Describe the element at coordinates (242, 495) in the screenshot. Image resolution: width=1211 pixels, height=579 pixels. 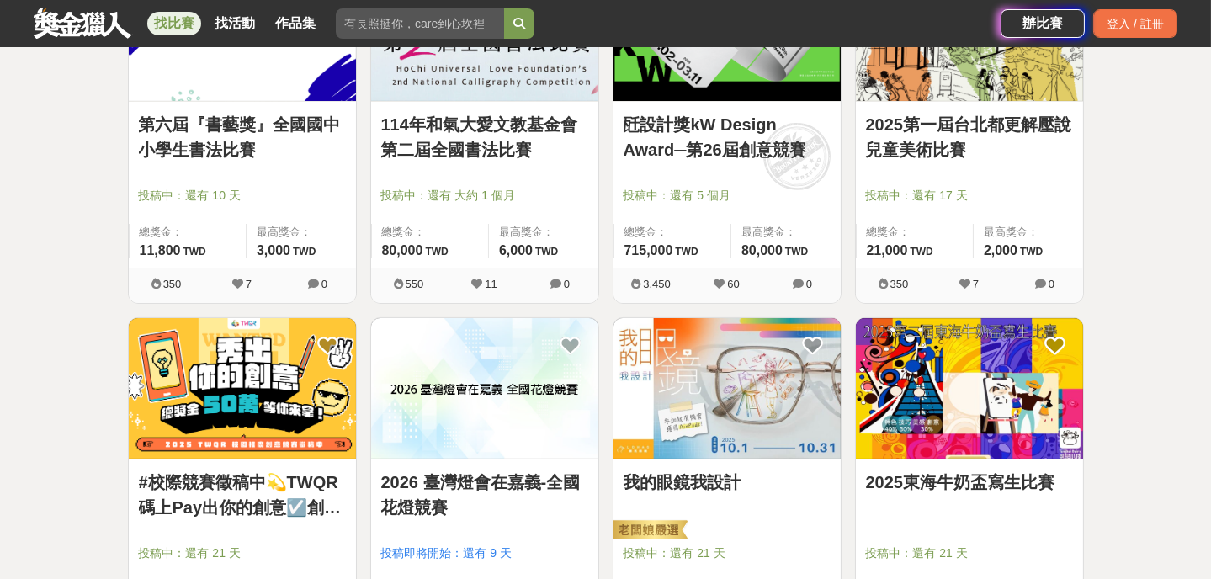
I see `a: #校際競賽徵稿中💫TWQR碼上Pay出你的創意☑️創意特Pay員徵召令🔥短影音、梗圖大賽開跑啦🤩` at that location.